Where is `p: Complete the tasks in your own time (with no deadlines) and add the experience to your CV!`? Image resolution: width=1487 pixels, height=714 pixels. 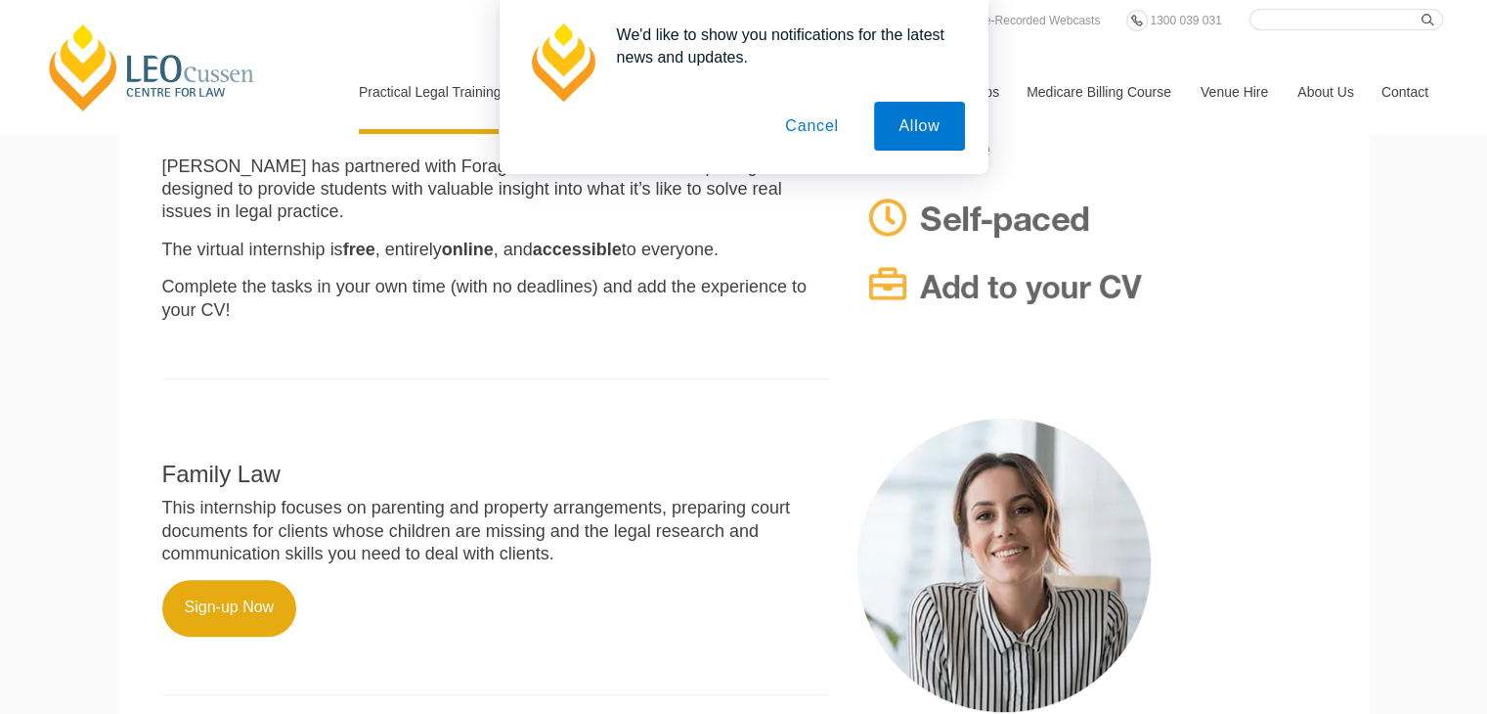 p: Complete the tasks in your own time (with no deadlines) and add the experience to your CV! is located at coordinates (496, 298).